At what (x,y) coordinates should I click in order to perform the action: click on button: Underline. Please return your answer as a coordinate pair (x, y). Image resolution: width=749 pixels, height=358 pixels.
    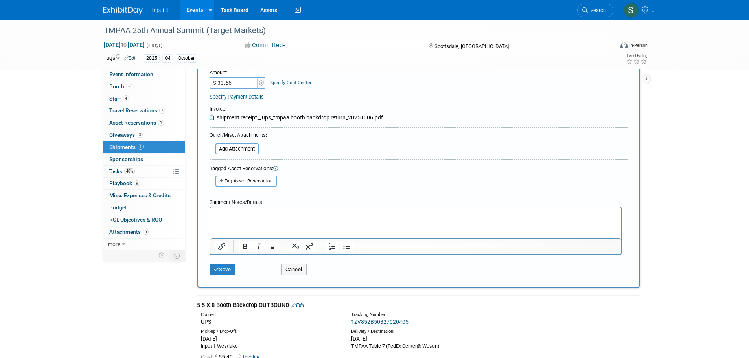
    Looking at the image, I should click on (273, 247).